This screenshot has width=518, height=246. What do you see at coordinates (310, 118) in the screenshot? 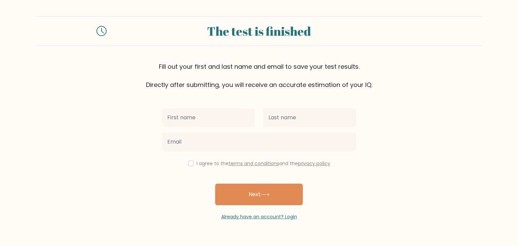
I see `input: Last name` at bounding box center [310, 118].